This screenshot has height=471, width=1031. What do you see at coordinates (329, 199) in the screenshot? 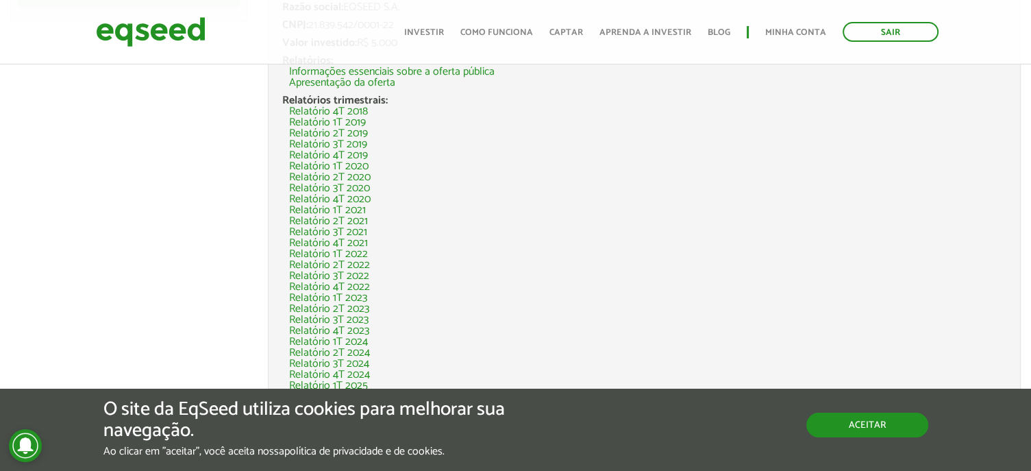
I see `a: Relatório 4T 2020` at bounding box center [329, 199].